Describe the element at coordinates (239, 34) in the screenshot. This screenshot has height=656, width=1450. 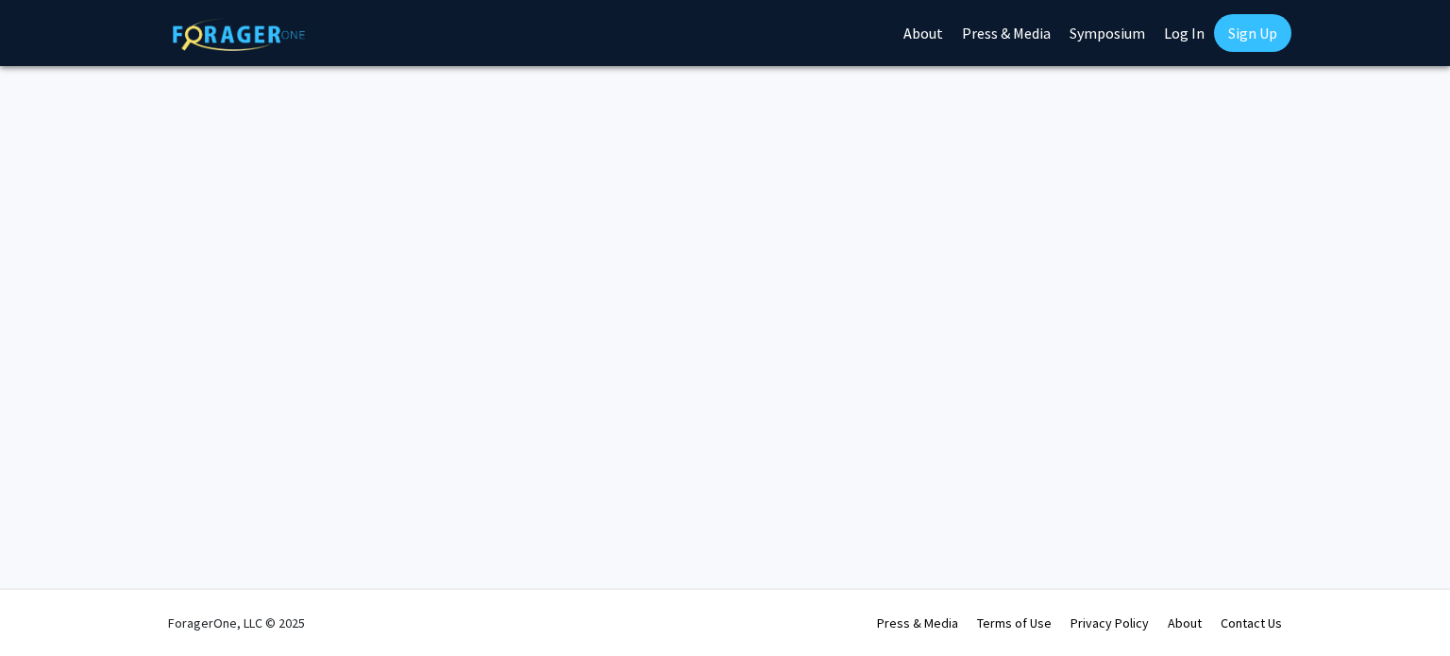
I see `img: ForagerOne Logo` at that location.